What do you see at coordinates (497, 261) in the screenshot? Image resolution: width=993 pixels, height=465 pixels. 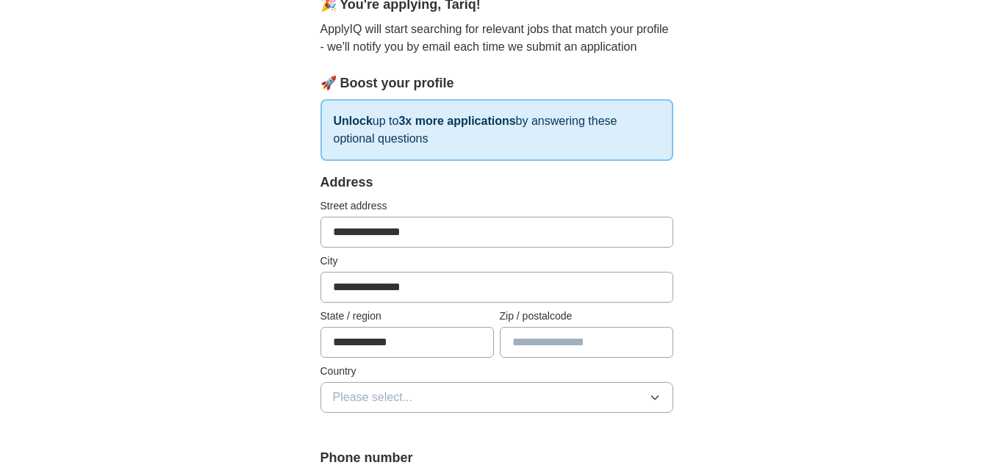 I see `label: City` at bounding box center [497, 261].